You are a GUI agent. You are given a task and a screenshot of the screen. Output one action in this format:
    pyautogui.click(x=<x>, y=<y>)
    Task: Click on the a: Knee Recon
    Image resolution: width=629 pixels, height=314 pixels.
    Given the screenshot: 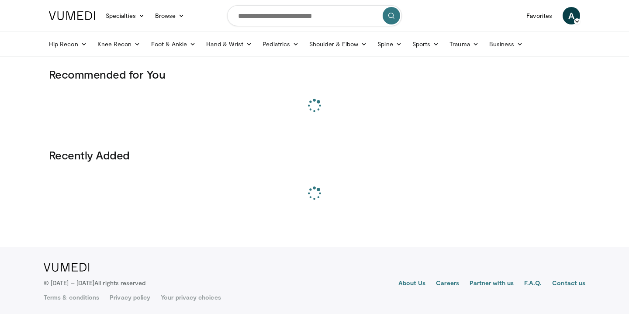 What is the action you would take?
    pyautogui.click(x=119, y=44)
    